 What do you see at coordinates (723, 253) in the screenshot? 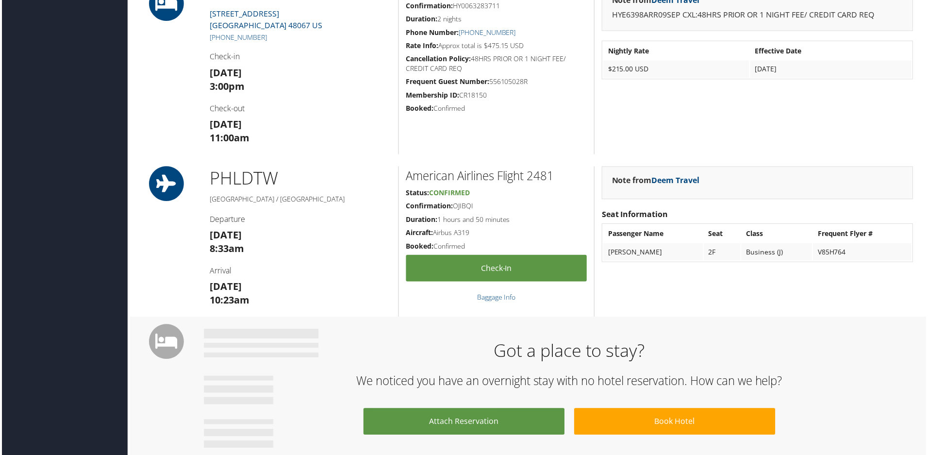
I see `td: 2F` at bounding box center [723, 253].